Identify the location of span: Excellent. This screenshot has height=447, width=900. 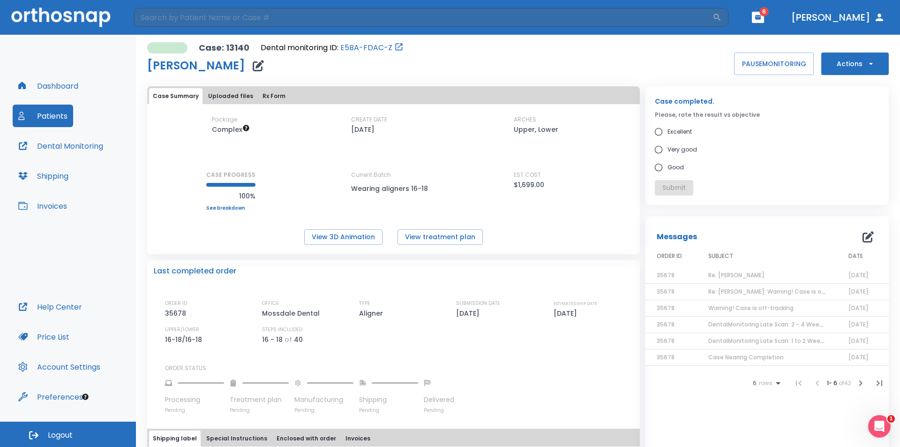
(680, 132).